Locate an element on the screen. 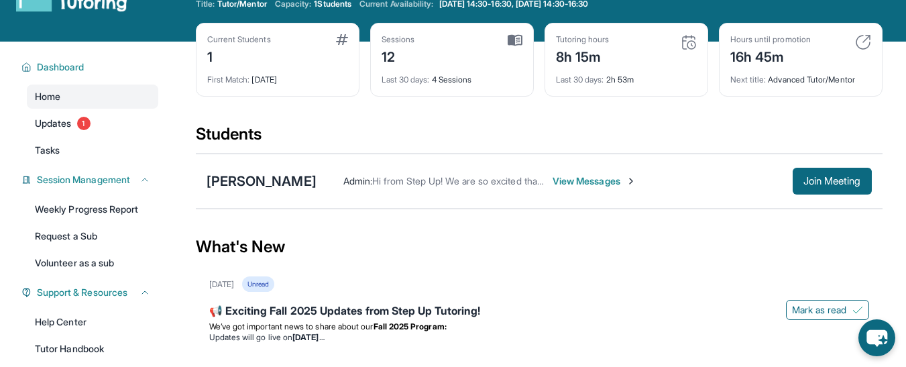 The width and height of the screenshot is (906, 367). div: Sessions is located at coordinates (398, 40).